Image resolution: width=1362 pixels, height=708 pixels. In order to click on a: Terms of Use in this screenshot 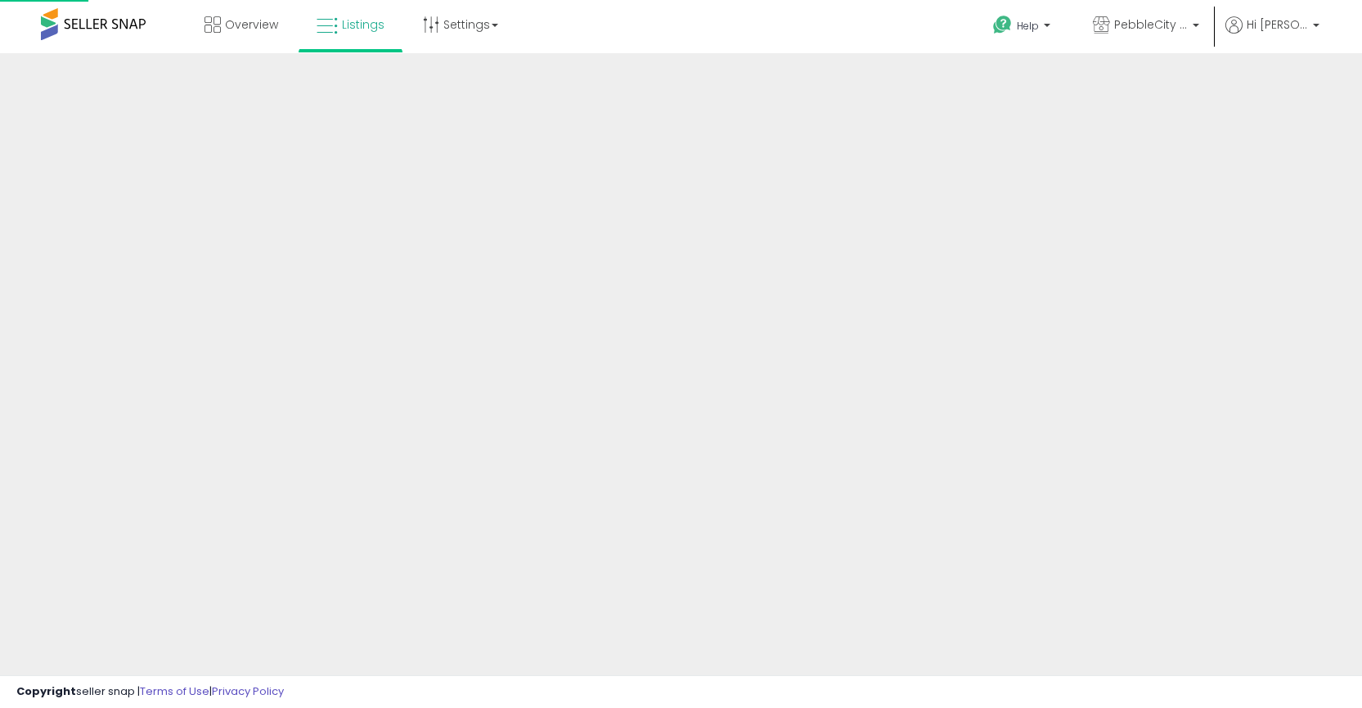, I will do `click(174, 690)`.